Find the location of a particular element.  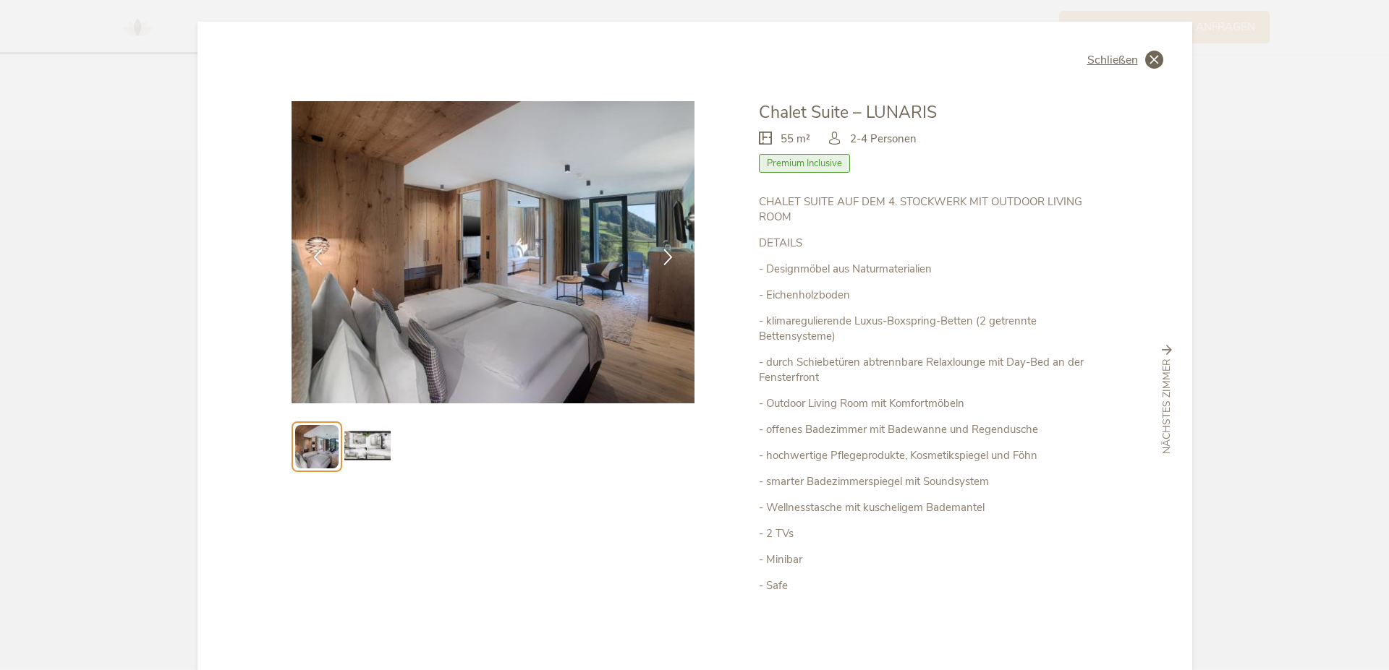

p: - Minibar is located at coordinates (928, 560).